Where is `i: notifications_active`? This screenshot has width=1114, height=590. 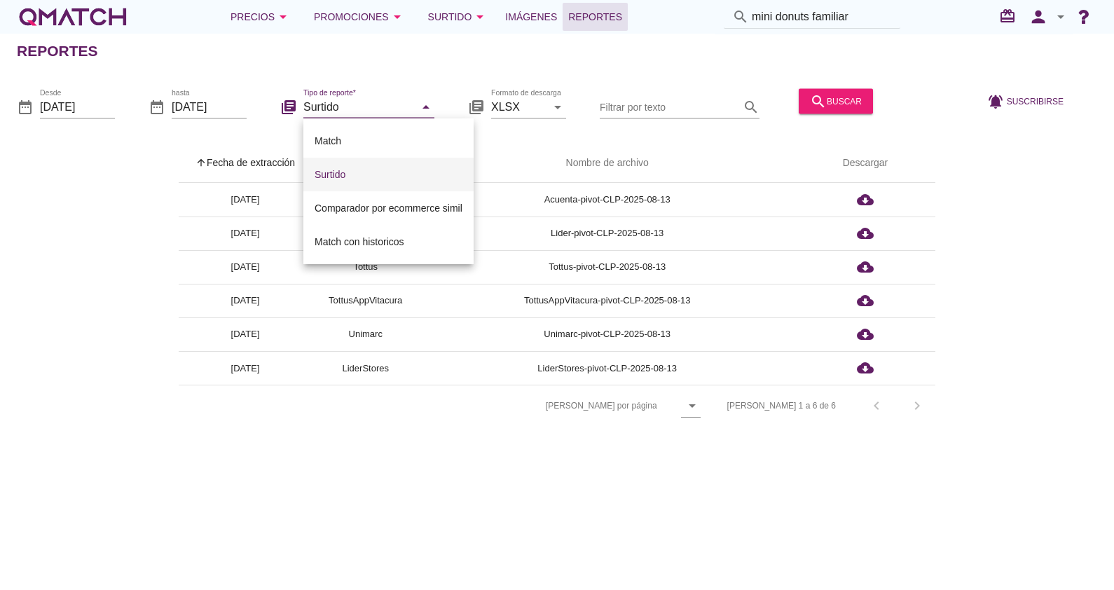 i: notifications_active is located at coordinates (997, 101).